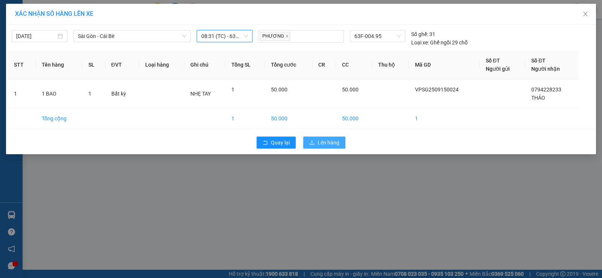 This screenshot has height=278, width=602. I want to click on span: Quay lại, so click(280, 143).